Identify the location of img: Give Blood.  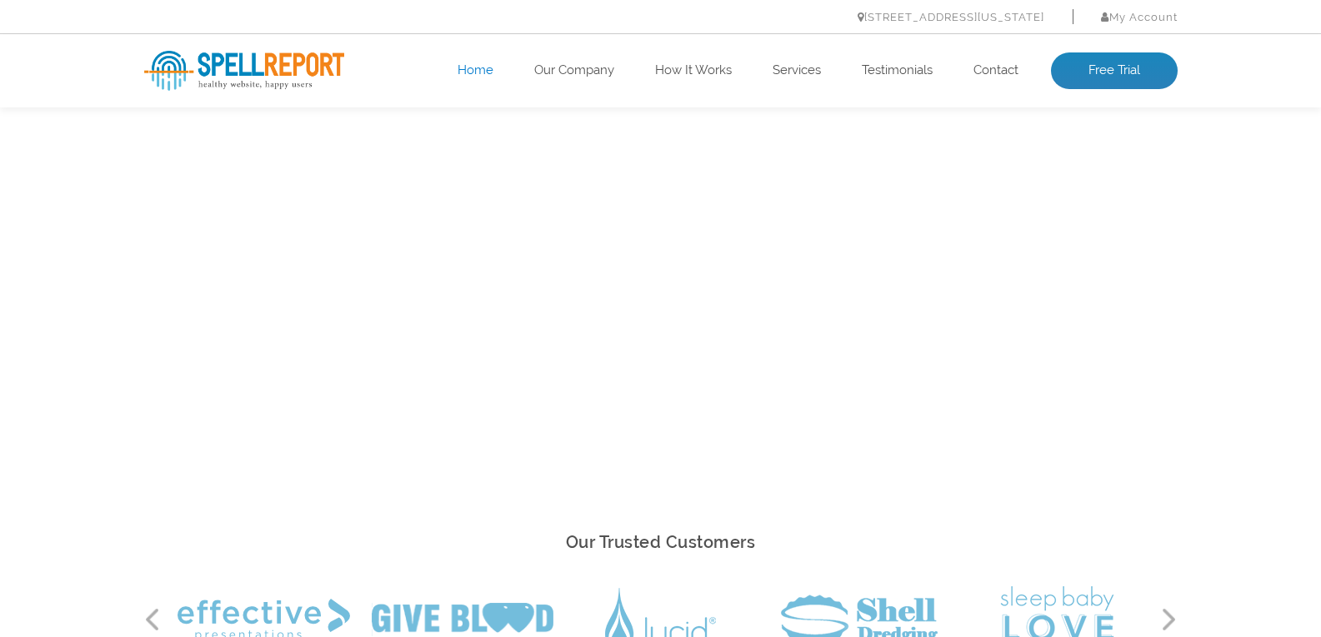
(462, 620).